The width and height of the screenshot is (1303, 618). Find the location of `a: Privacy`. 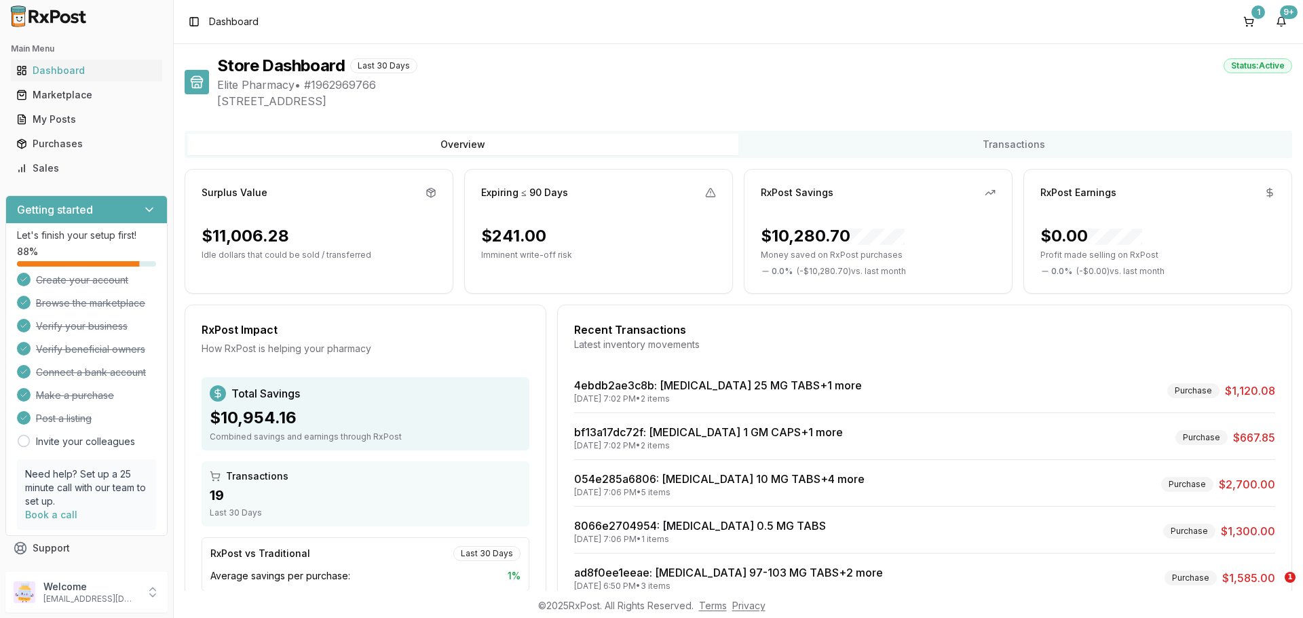

a: Privacy is located at coordinates (748, 605).